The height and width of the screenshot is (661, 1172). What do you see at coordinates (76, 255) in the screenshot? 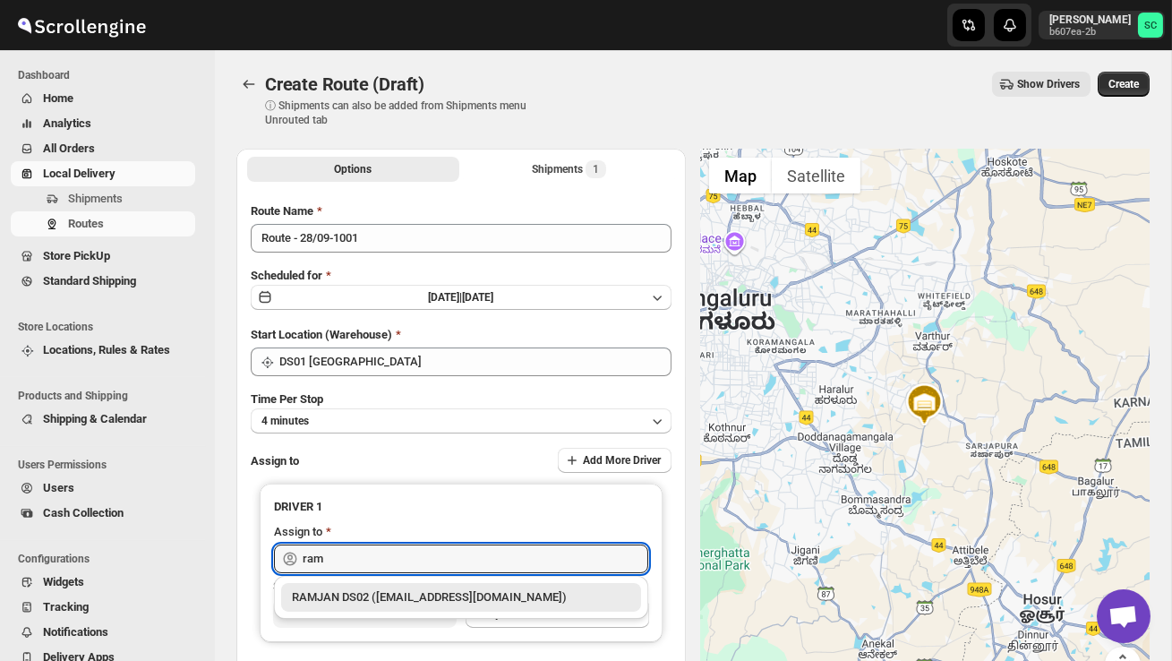
I see `span: Store PickUp` at bounding box center [76, 255].